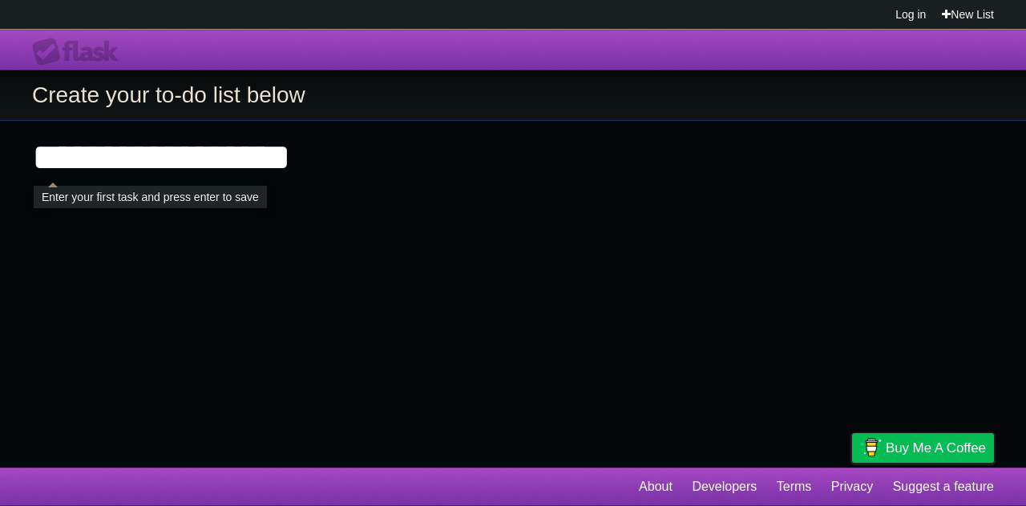 The height and width of the screenshot is (506, 1026). What do you see at coordinates (943, 487) in the screenshot?
I see `a: Suggest a feature` at bounding box center [943, 487].